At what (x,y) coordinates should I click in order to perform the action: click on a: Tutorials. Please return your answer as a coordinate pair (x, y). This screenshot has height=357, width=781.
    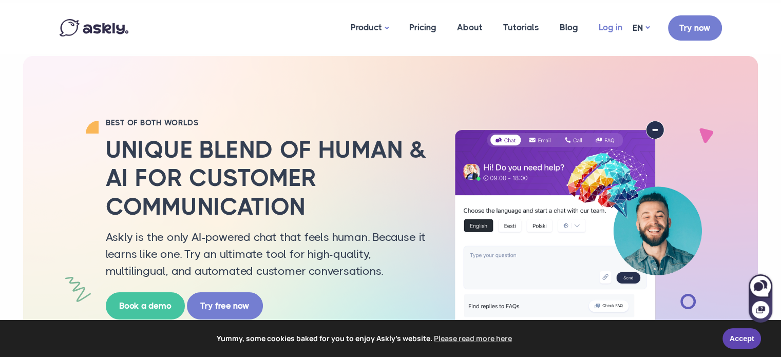
    Looking at the image, I should click on (521, 27).